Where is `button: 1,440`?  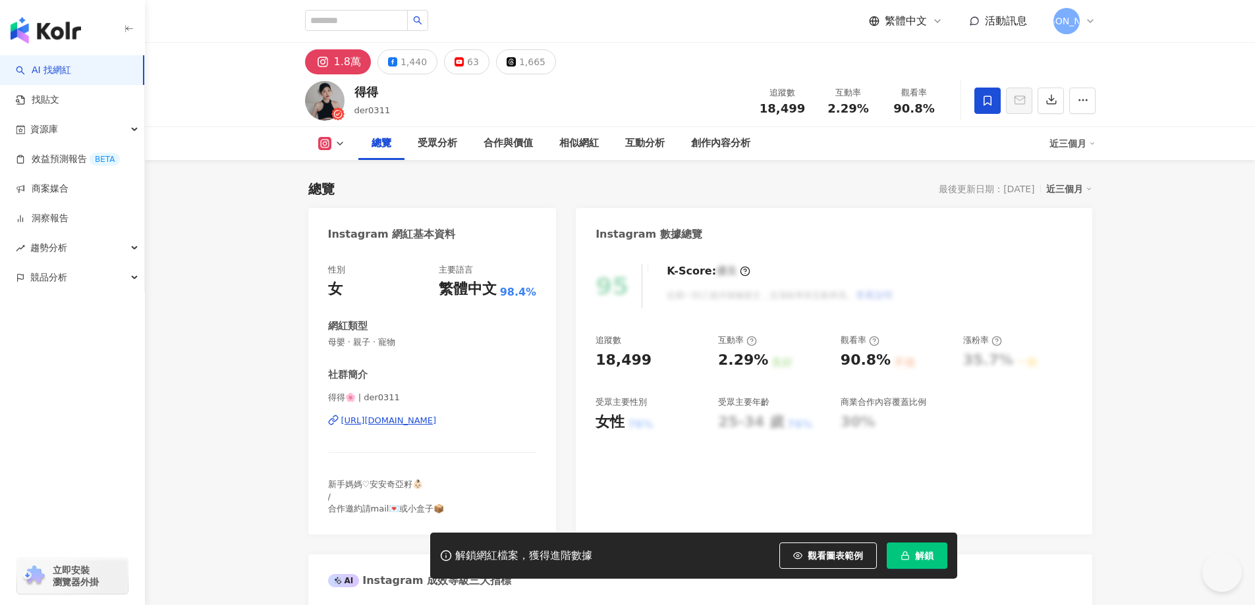
button: 1,440 is located at coordinates (407, 62).